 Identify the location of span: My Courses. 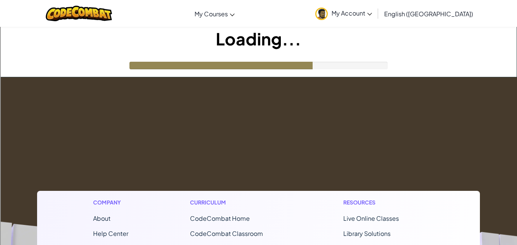
(211, 14).